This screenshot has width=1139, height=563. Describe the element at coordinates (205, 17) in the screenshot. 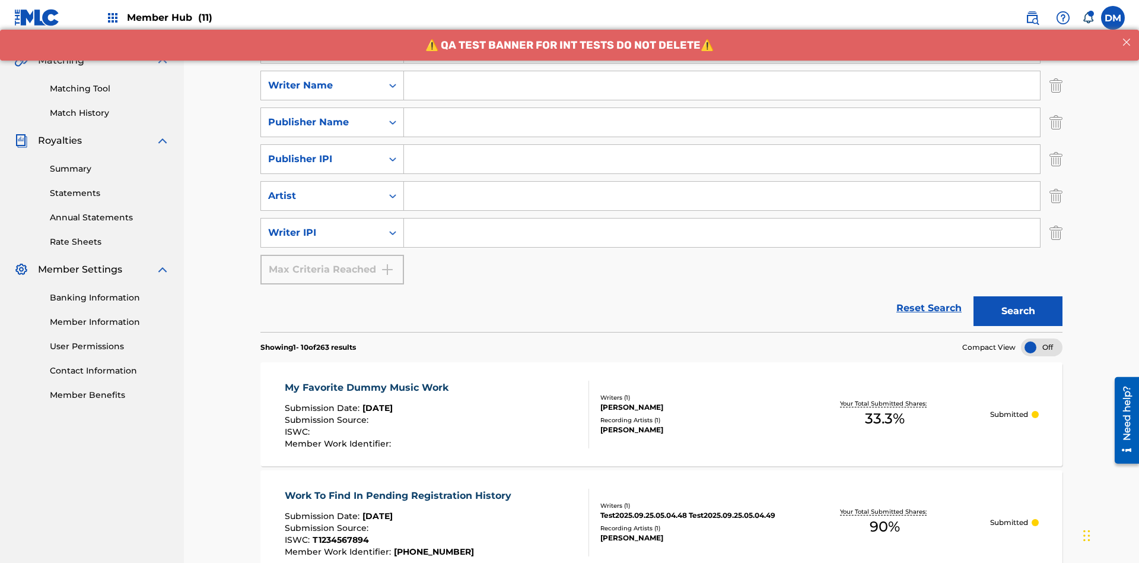

I see `span: (11)` at that location.